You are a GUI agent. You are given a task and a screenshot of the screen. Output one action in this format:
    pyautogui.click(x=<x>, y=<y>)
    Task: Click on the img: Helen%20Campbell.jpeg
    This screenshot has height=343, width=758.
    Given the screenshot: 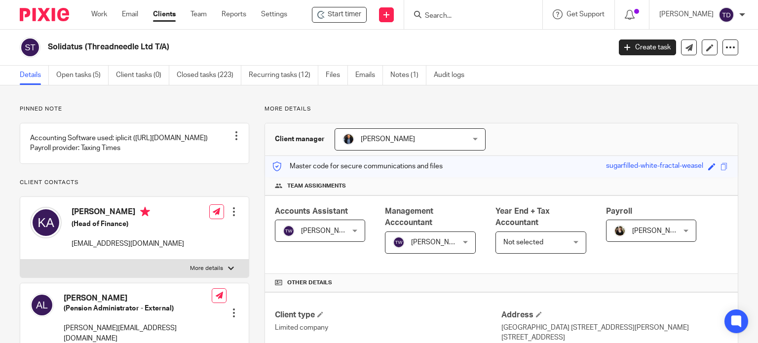 What is the action you would take?
    pyautogui.click(x=620, y=231)
    